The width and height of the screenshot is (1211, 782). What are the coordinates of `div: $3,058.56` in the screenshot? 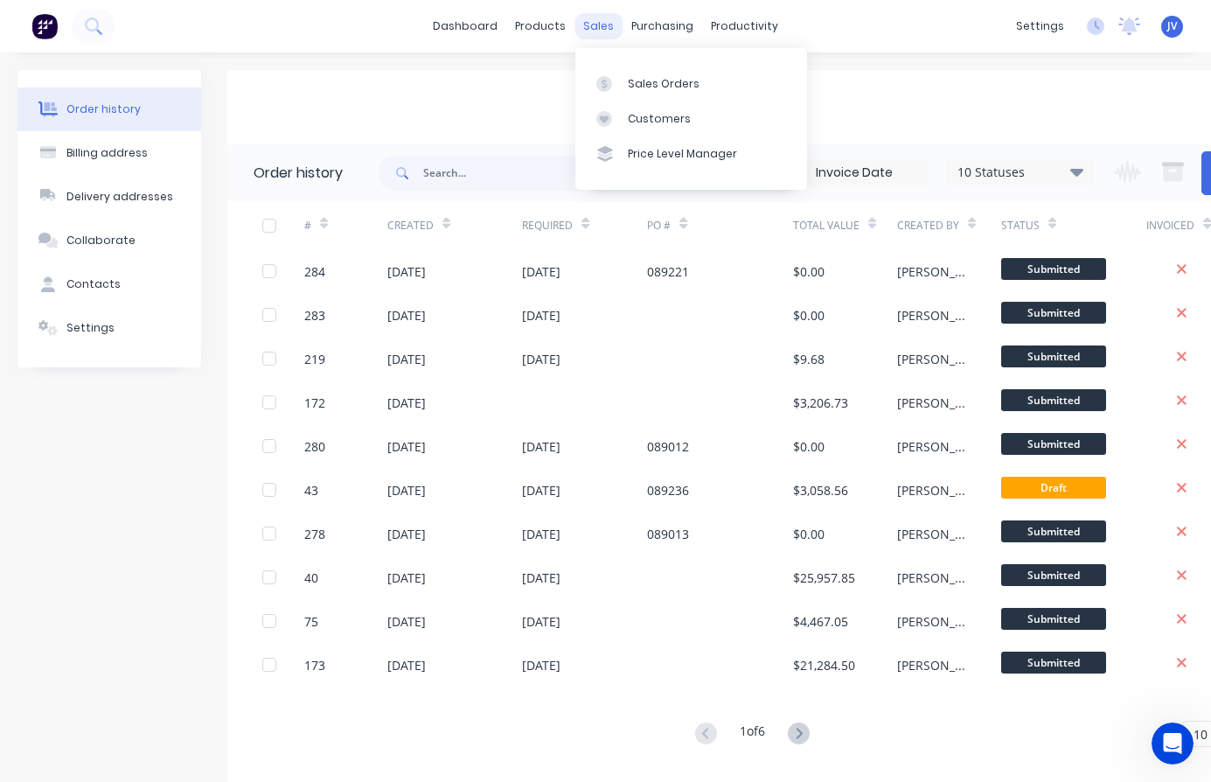 It's located at (820, 490).